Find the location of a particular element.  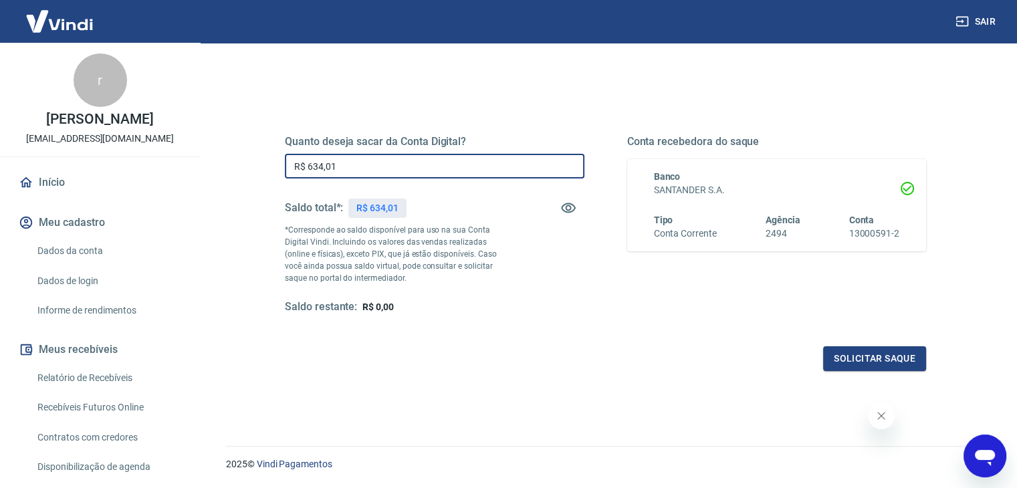

a: Início is located at coordinates (100, 183).